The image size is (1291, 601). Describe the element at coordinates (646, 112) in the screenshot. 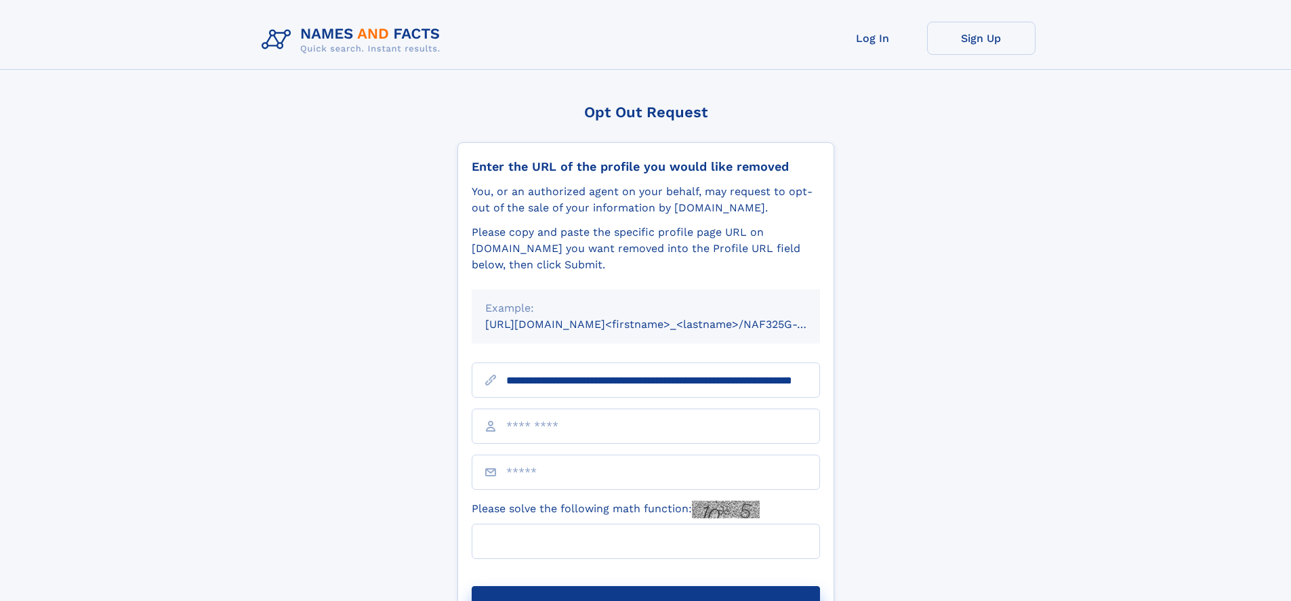

I see `div: Opt Out Request` at that location.